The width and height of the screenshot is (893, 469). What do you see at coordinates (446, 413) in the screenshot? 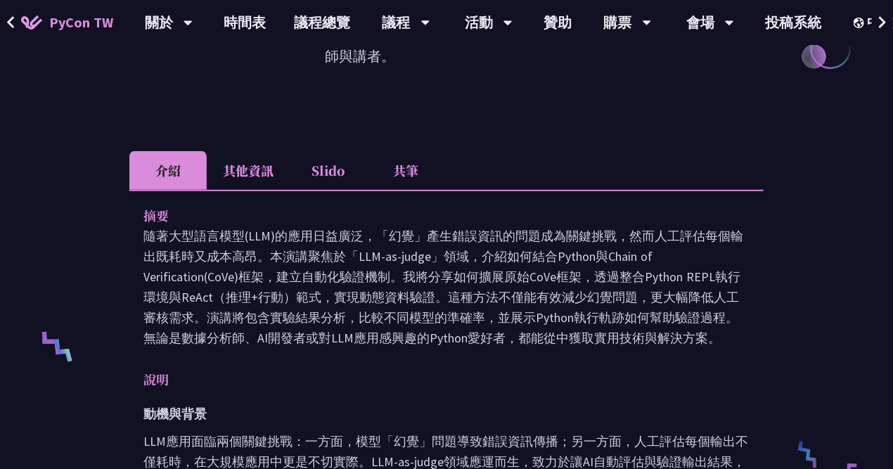
I see `h3: 動機與背景` at bounding box center [446, 413].